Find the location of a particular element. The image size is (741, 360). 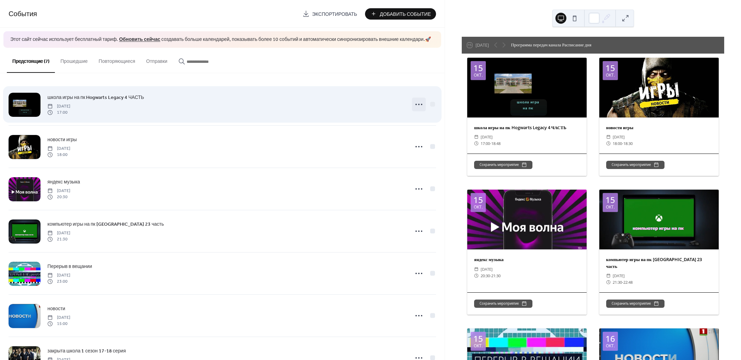

span: Экспортировать is located at coordinates (335, 14).